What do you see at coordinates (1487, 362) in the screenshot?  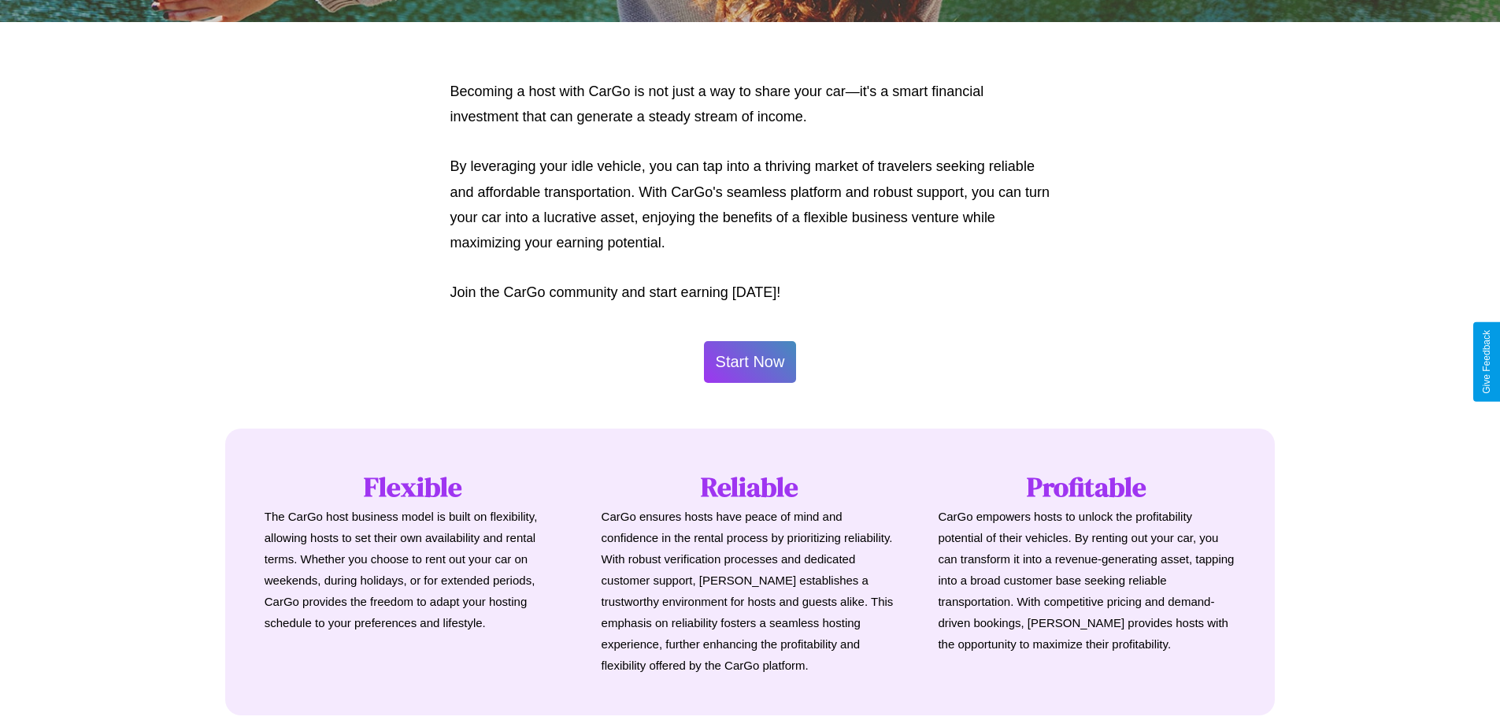 I see `div: Give Feedback` at bounding box center [1487, 362].